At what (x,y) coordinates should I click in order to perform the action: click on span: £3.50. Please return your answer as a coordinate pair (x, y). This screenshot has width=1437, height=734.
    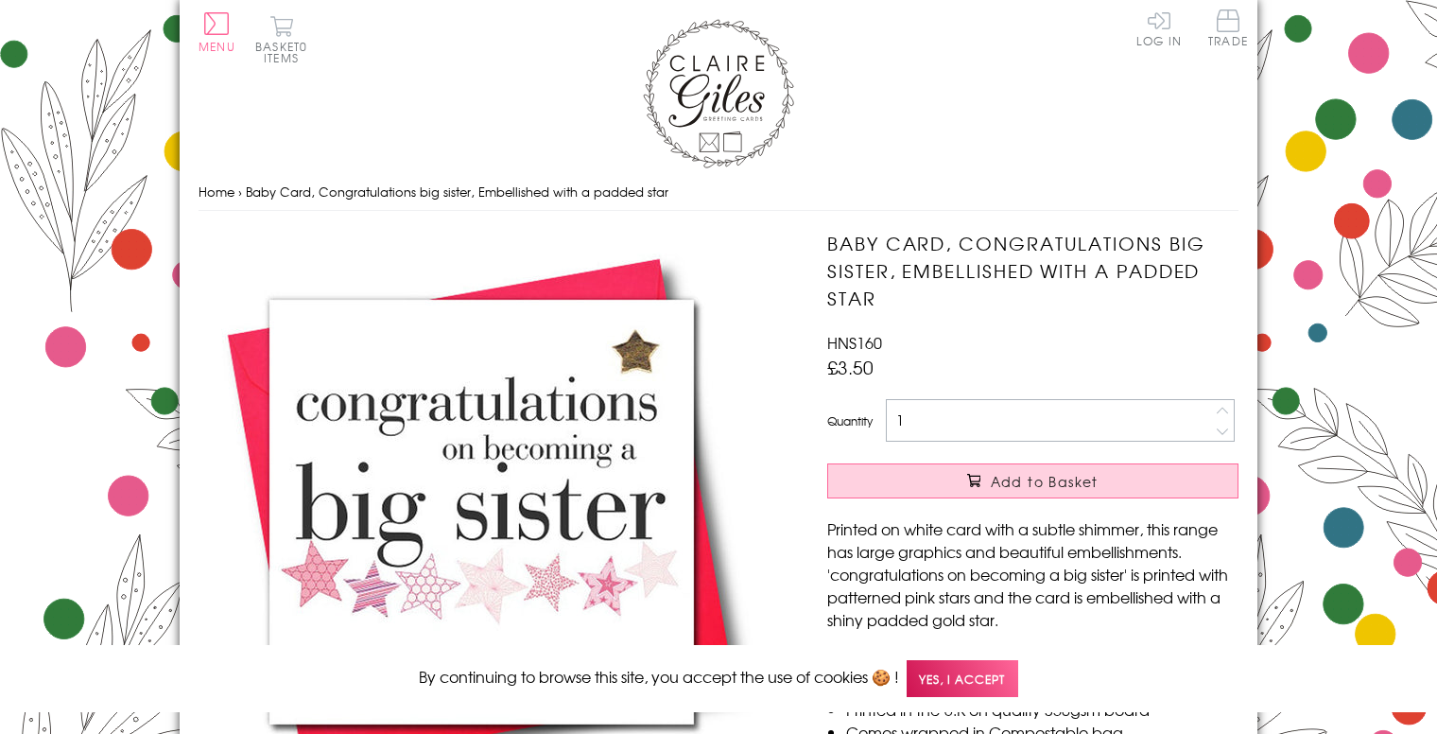
    Looking at the image, I should click on (850, 367).